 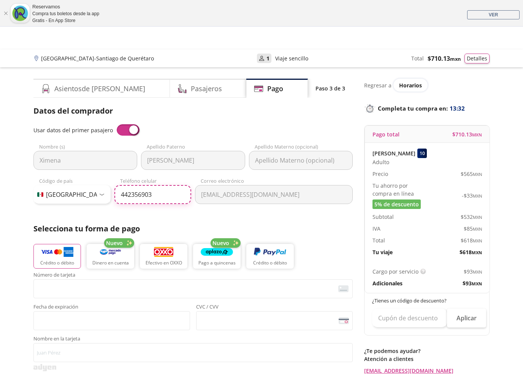 I want to click on input: Nombre en la tarjeta, so click(x=193, y=353).